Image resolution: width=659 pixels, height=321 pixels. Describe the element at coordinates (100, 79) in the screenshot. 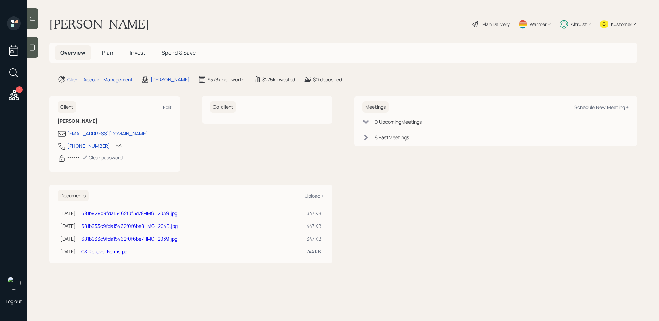

I see `div: Client · Account Management` at that location.